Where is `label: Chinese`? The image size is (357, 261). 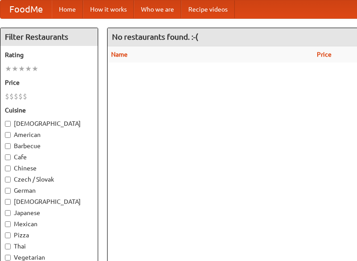 label: Chinese is located at coordinates (49, 168).